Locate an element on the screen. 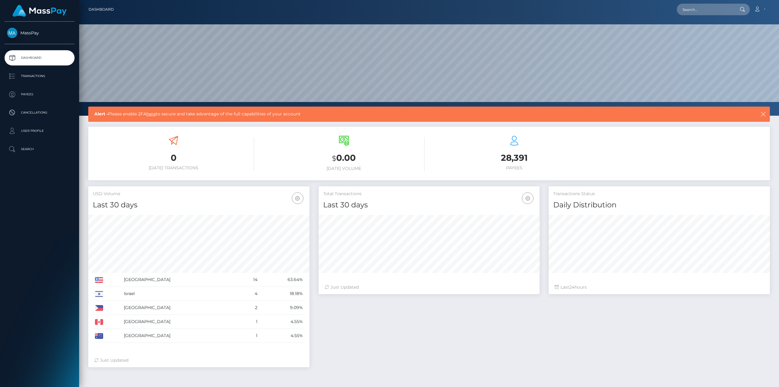 Image resolution: width=779 pixels, height=387 pixels. h5: Total Transactions is located at coordinates (429, 194).